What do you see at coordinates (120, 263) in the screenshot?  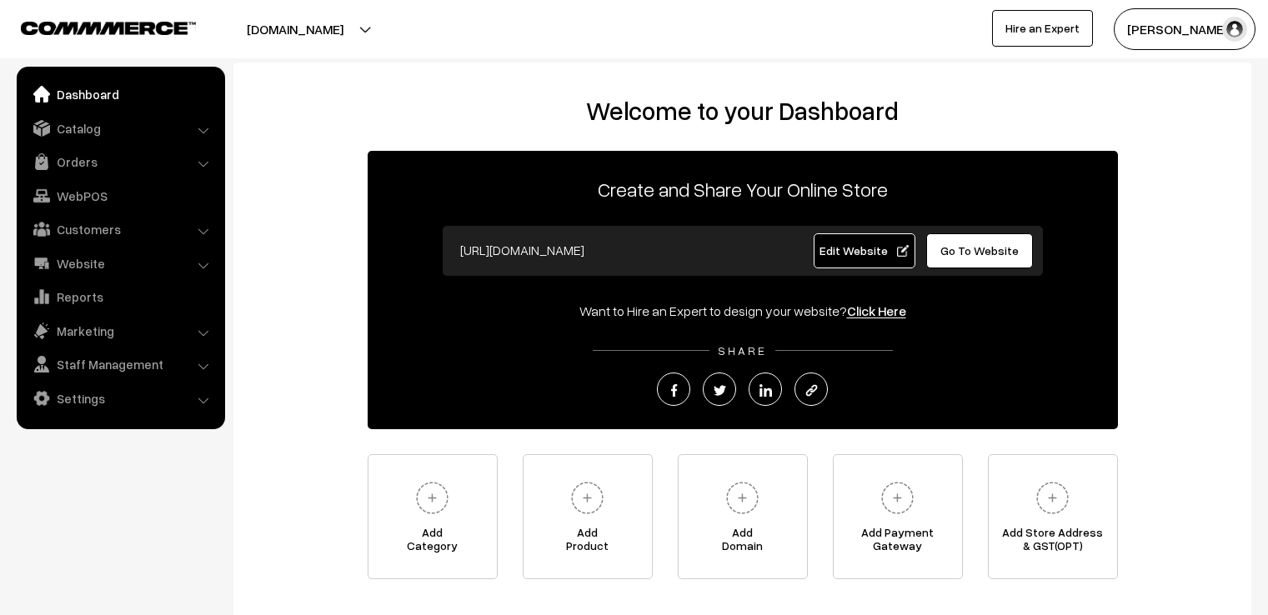 I see `a: Website` at bounding box center [120, 263].